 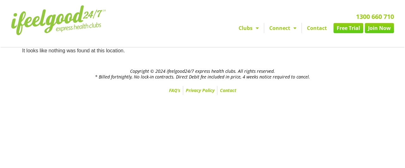 I want to click on a: FAQ’s, so click(x=175, y=91).